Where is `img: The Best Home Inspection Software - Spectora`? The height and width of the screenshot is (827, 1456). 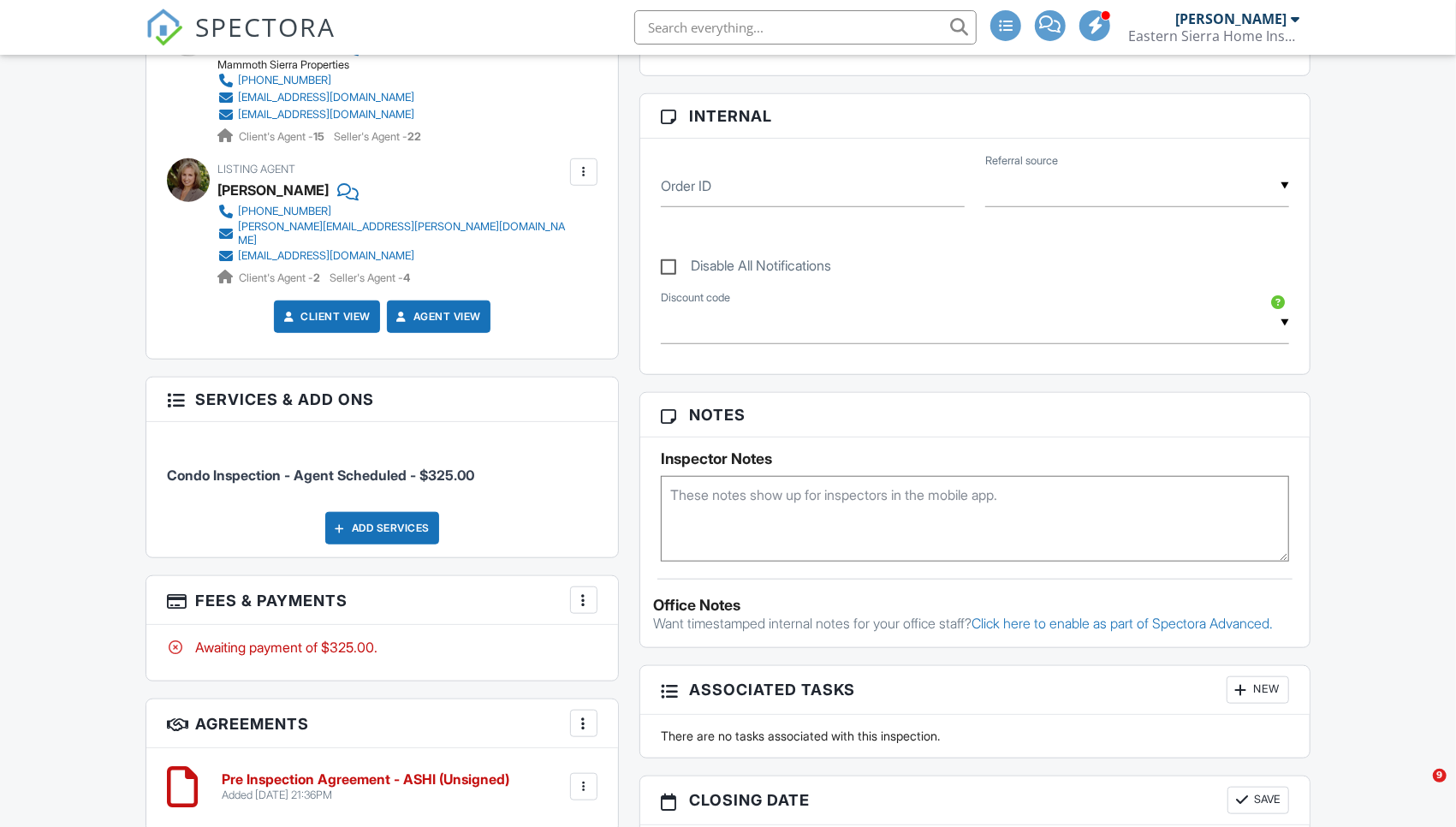 img: The Best Home Inspection Software - Spectora is located at coordinates (164, 28).